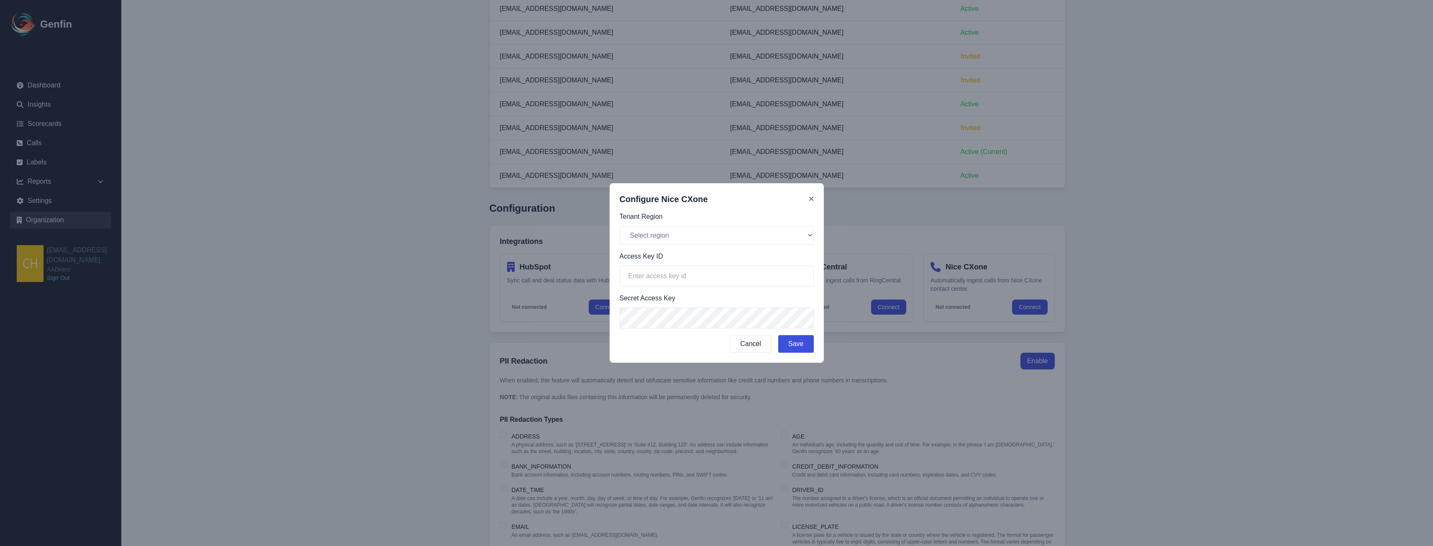  What do you see at coordinates (796, 344) in the screenshot?
I see `button: Save` at bounding box center [796, 344].